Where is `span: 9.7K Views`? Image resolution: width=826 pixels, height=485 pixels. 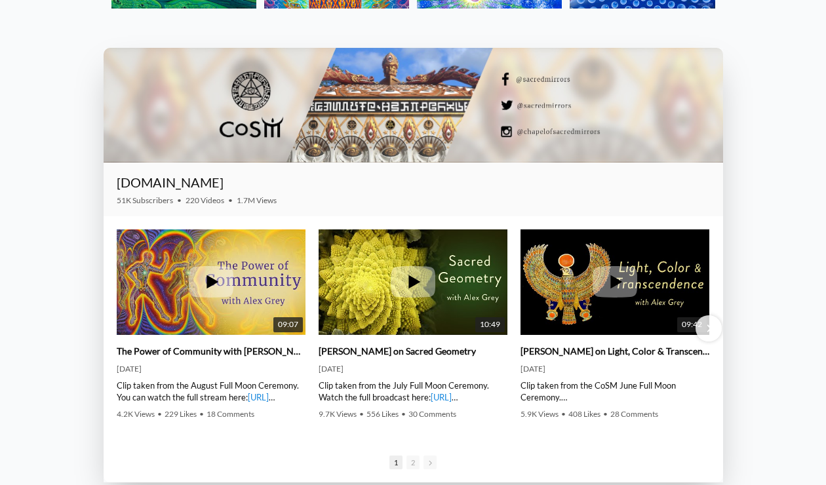 span: 9.7K Views is located at coordinates (338, 414).